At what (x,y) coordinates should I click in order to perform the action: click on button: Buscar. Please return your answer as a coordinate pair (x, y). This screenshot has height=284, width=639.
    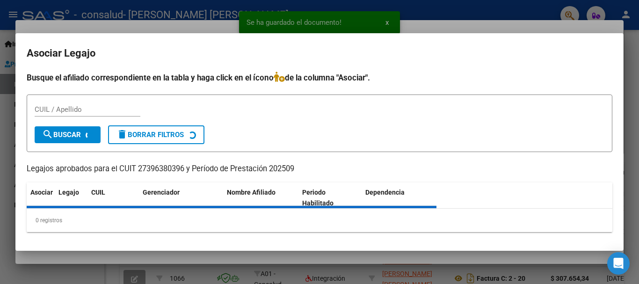
    Looking at the image, I should click on (67, 135).